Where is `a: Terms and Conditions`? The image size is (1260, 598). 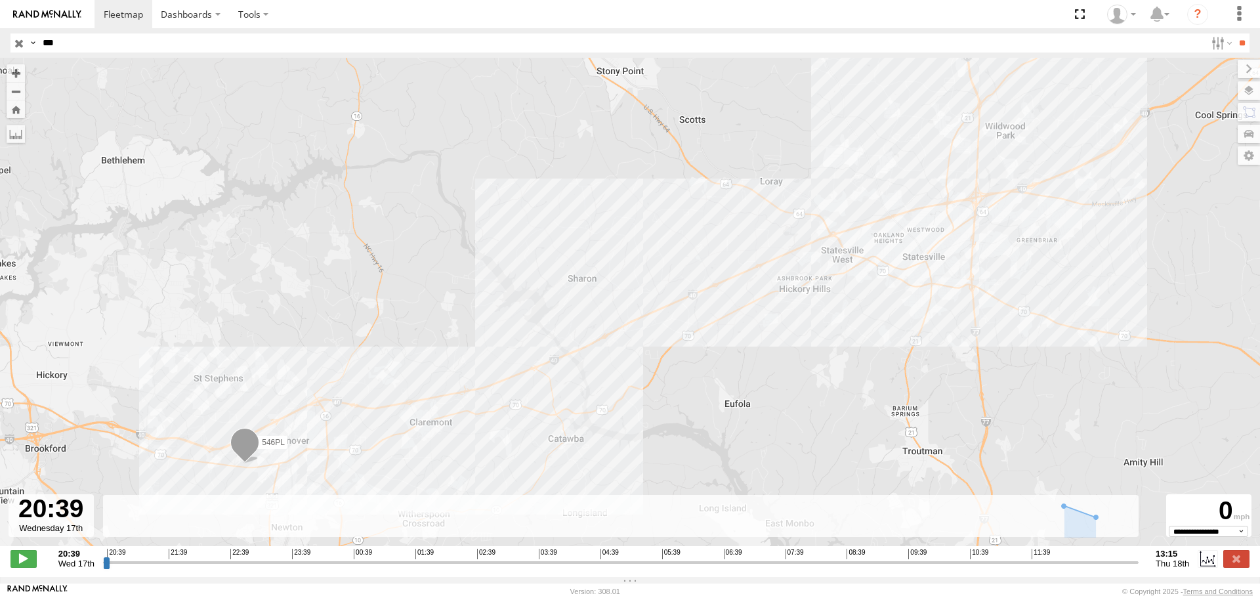 a: Terms and Conditions is located at coordinates (1218, 591).